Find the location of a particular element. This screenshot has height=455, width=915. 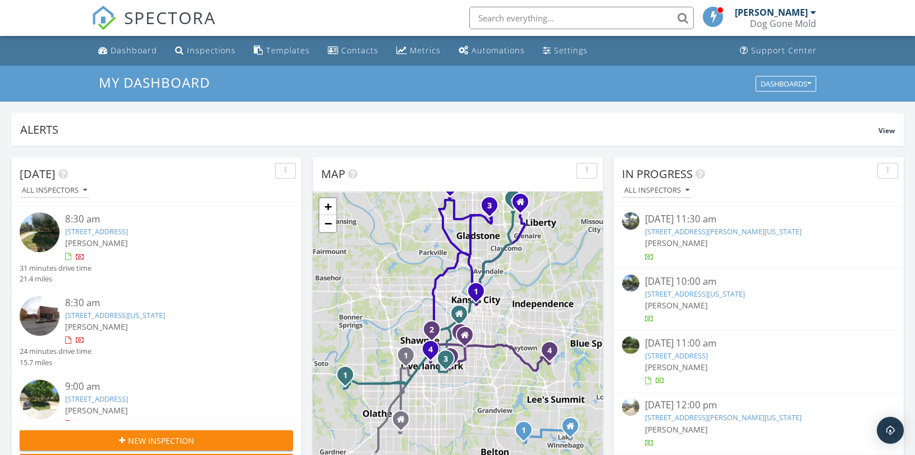

div: 8616 W 61st St, Mission, KS 66202 is located at coordinates (435, 332).